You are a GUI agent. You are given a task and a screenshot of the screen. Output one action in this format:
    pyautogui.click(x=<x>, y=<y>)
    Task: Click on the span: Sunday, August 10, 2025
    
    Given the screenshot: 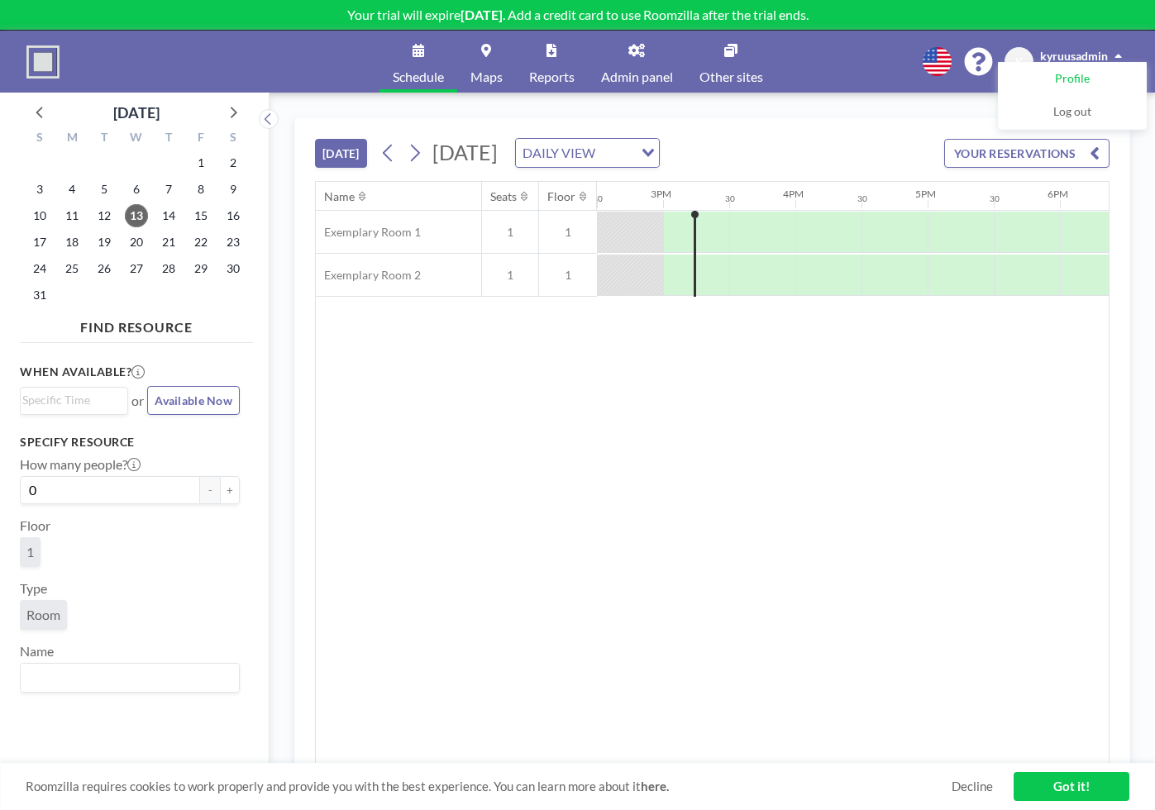 What is the action you would take?
    pyautogui.click(x=40, y=216)
    